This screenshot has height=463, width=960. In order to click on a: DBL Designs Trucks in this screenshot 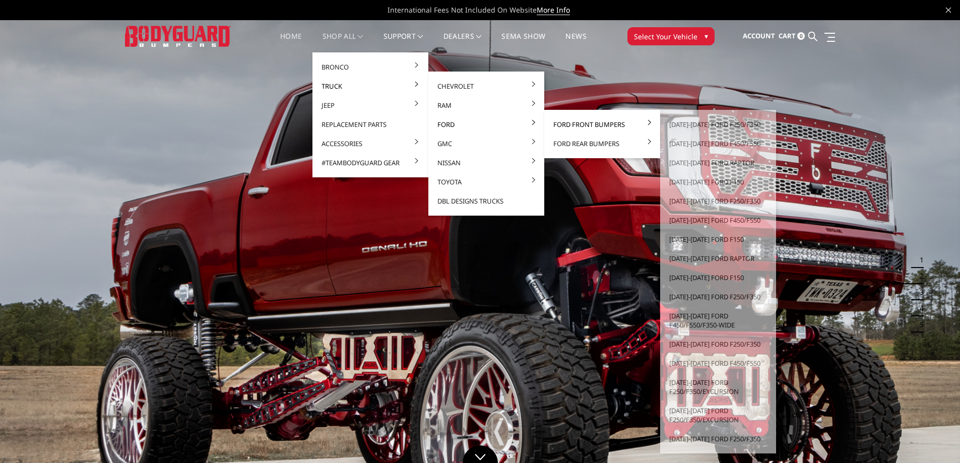, I will do `click(486, 201)`.